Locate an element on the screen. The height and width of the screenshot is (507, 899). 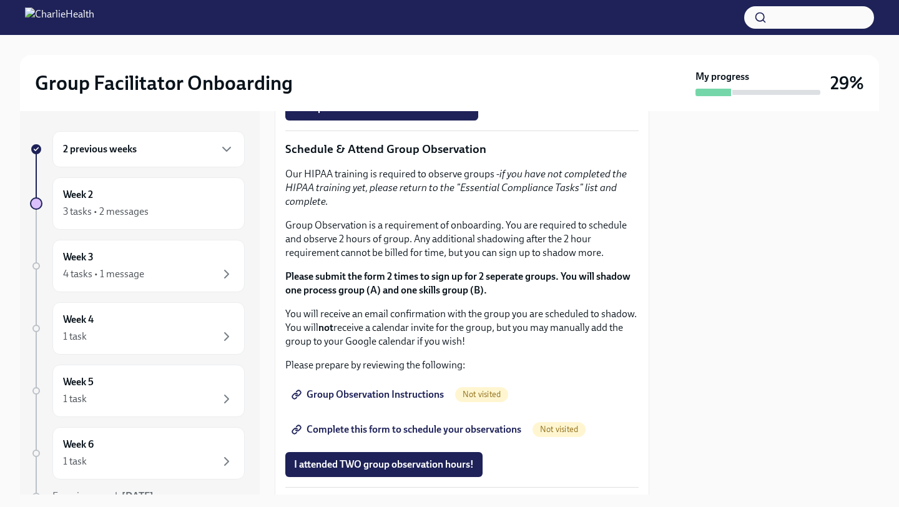
p: Please prepare by reviewing the following: is located at coordinates (462, 365).